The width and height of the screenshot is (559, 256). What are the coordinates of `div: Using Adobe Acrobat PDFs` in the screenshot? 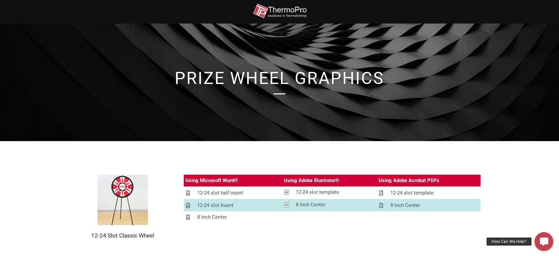 It's located at (409, 180).